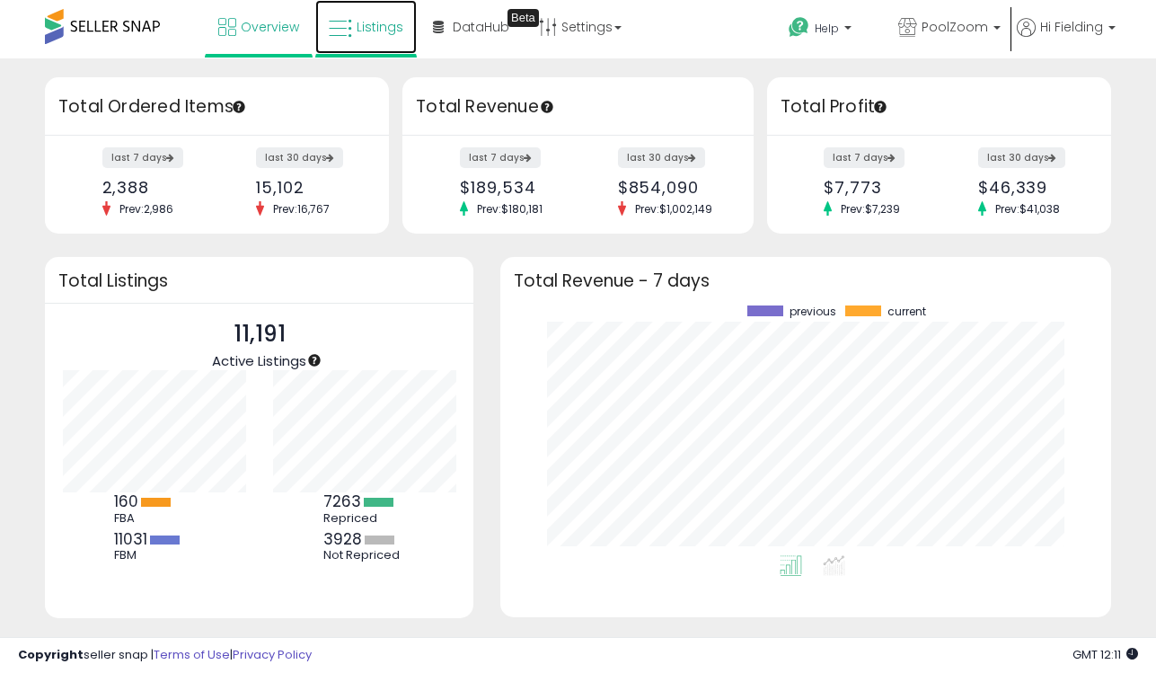 This screenshot has height=673, width=1156. Describe the element at coordinates (306, 187) in the screenshot. I see `div: 15,102` at that location.